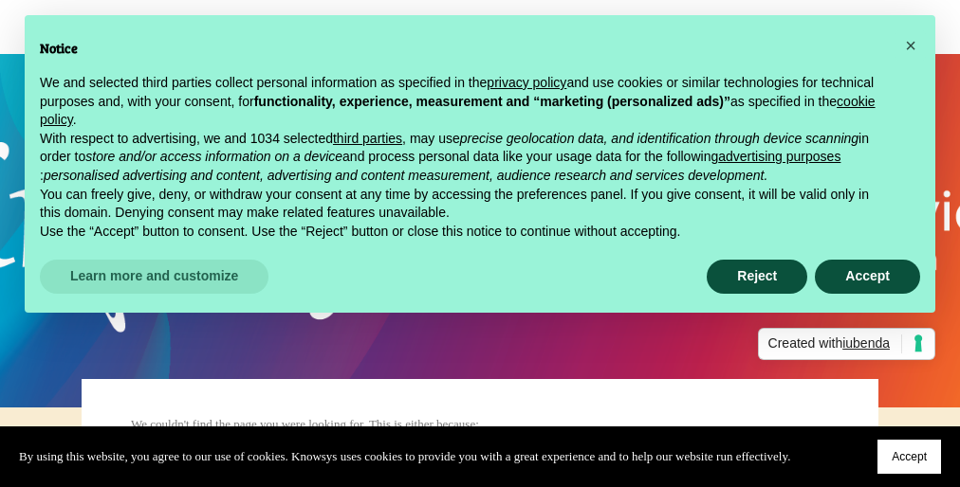  What do you see at coordinates (492, 101) in the screenshot?
I see `strong: functionality, experience, measurement and “marketing (personalized ads)”` at bounding box center [492, 101].